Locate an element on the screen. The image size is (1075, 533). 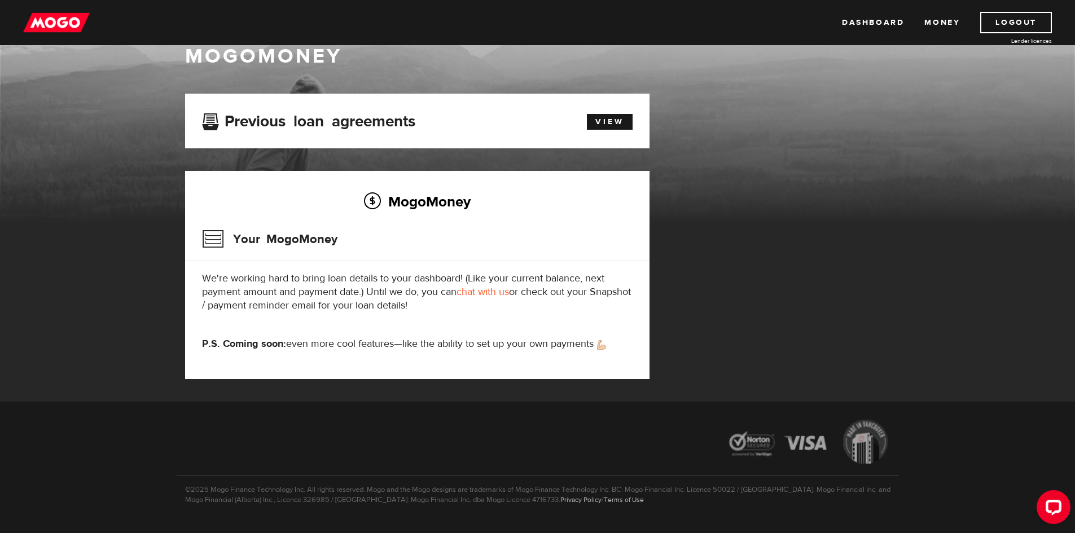
p: ©2025 Mogo Finance Technology Inc. All rights reserved. Mogo and the Mogo designs are trademarks ... is located at coordinates (538, 490).